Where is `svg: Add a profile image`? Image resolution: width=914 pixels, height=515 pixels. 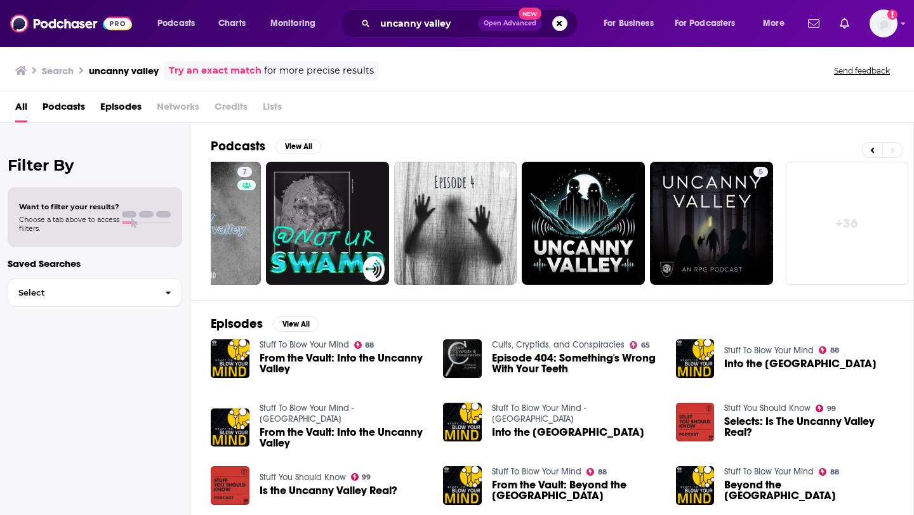 svg: Add a profile image is located at coordinates (892, 15).